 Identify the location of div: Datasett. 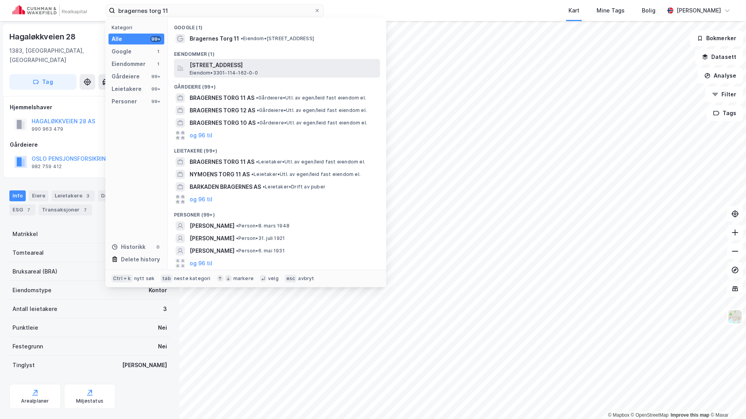
(117, 196).